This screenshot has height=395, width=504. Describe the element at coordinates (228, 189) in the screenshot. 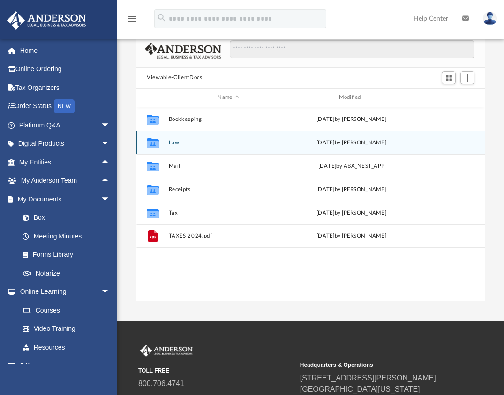

I see `button: Receipts` at that location.